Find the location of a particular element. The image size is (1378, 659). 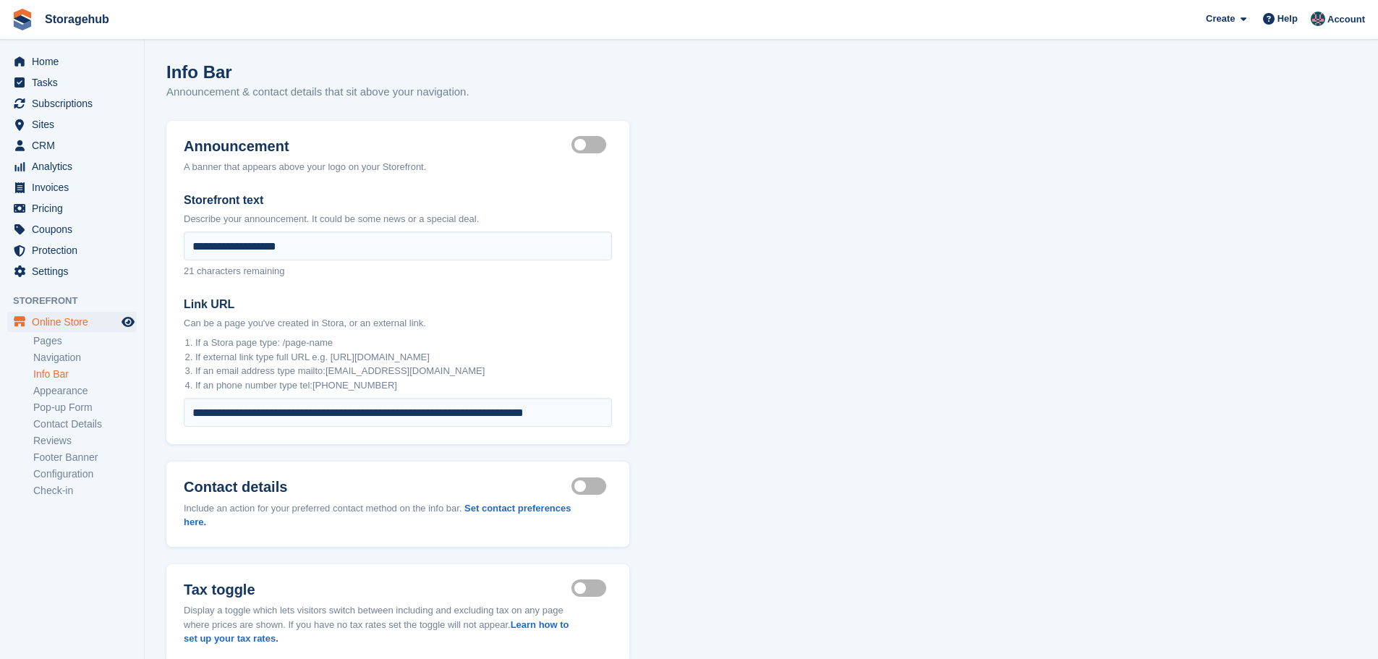

p: Announcement & contact details that sit above your navigation. is located at coordinates (317, 92).